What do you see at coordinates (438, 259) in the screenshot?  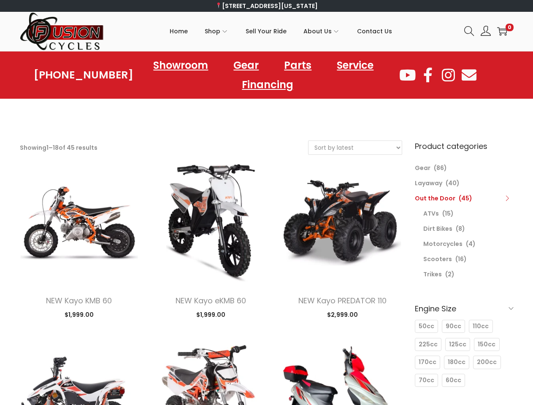 I see `a: Scooters` at bounding box center [438, 259].